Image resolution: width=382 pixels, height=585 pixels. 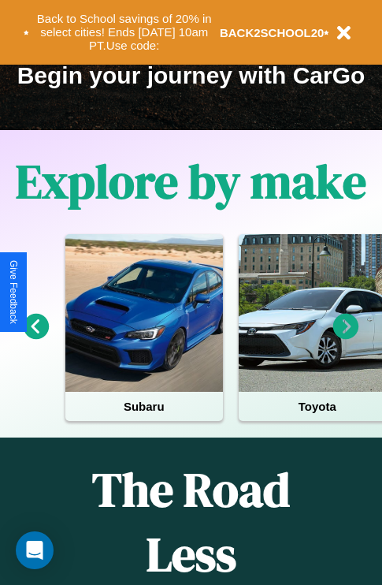 What do you see at coordinates (272, 32) in the screenshot?
I see `b: BACK2SCHOOL20` at bounding box center [272, 32].